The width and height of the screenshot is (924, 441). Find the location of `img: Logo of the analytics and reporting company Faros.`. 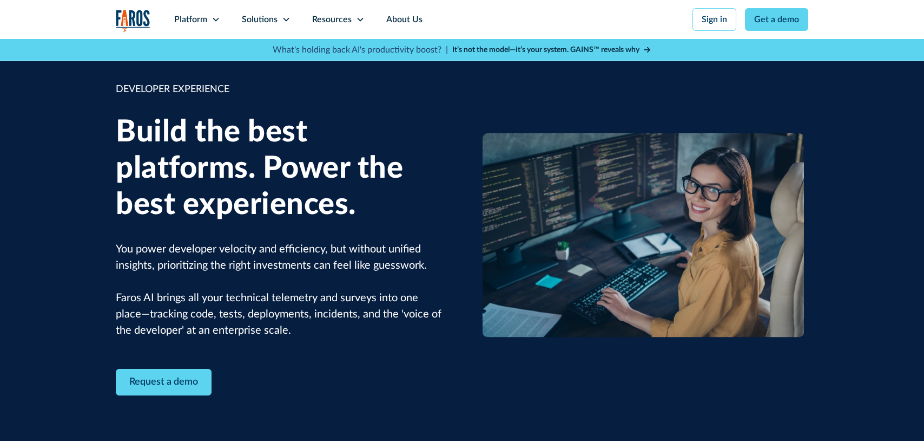

img: Logo of the analytics and reporting company Faros. is located at coordinates (133, 21).